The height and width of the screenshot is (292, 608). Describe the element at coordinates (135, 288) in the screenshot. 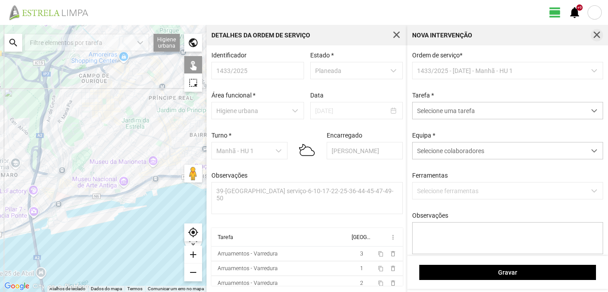

I see `a: Termos (abre num novo separador)` at that location.